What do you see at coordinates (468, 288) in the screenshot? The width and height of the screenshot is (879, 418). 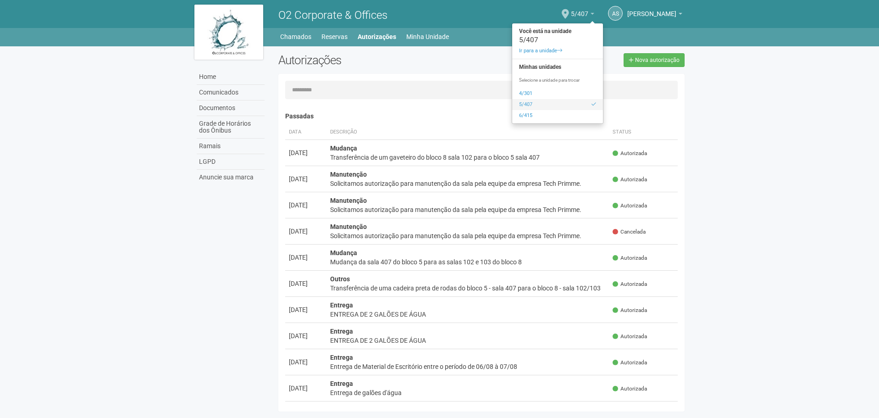 I see `div: Transferência de uma cadeira preta de rodas do bloco 5 - sala 407 para o bloco 8 - sala 102/103` at bounding box center [468, 288].